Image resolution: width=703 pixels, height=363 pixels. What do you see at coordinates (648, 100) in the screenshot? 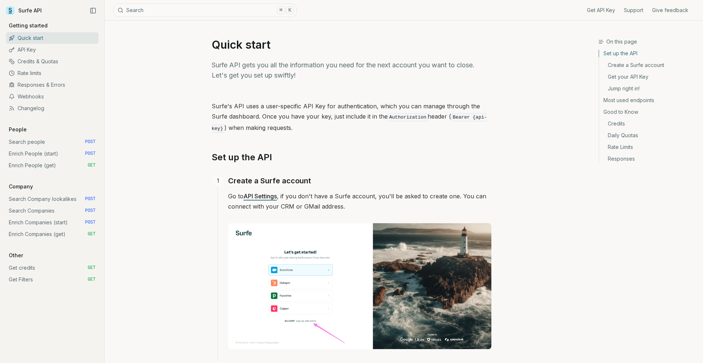
I see `a: Most used endpoints` at bounding box center [648, 100].